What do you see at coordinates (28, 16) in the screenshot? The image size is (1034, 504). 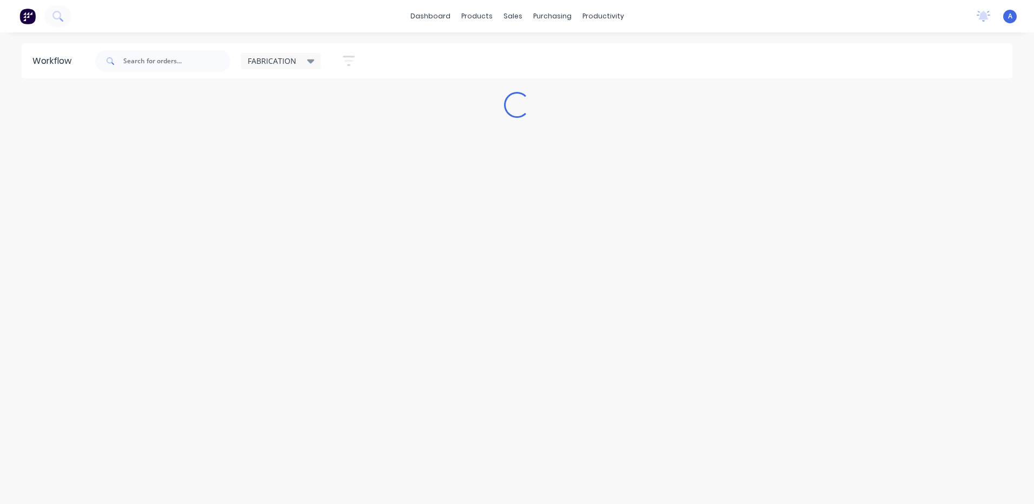 I see `img: Factory` at bounding box center [28, 16].